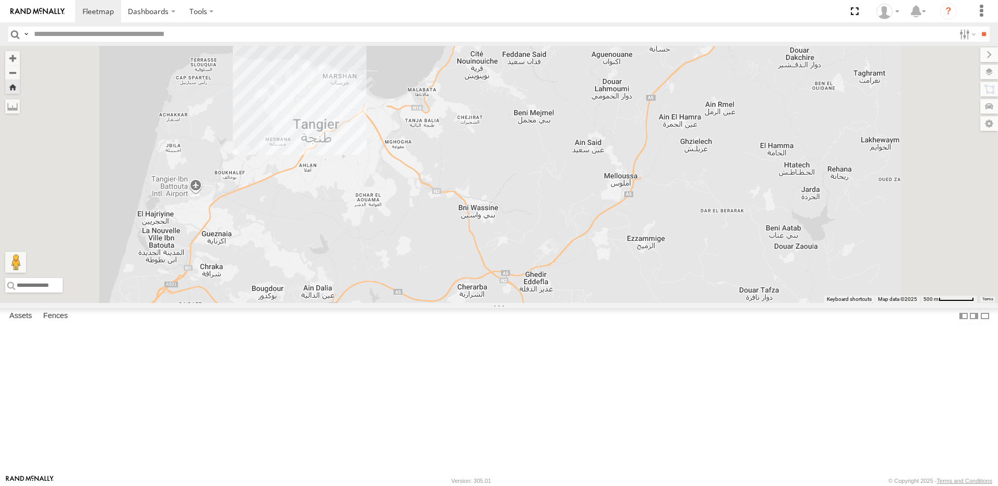 This screenshot has width=998, height=486. Describe the element at coordinates (13, 58) in the screenshot. I see `button: Zoom in` at that location.